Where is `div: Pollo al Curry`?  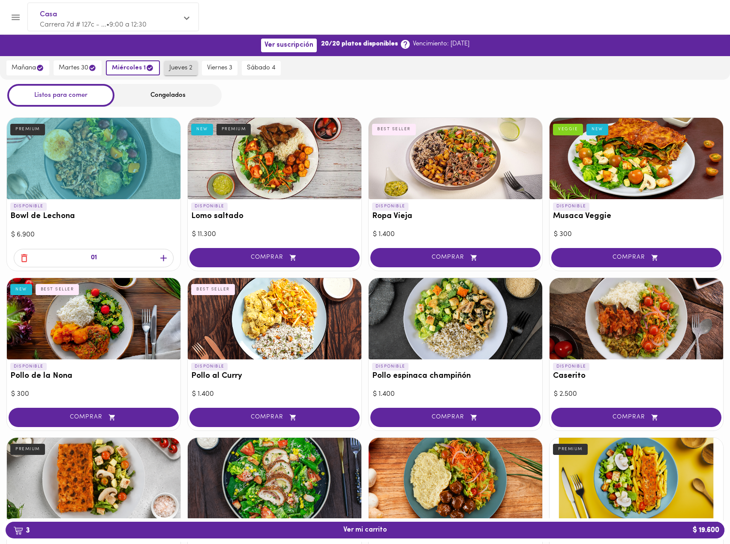
div: Pollo al Curry is located at coordinates (274, 319).